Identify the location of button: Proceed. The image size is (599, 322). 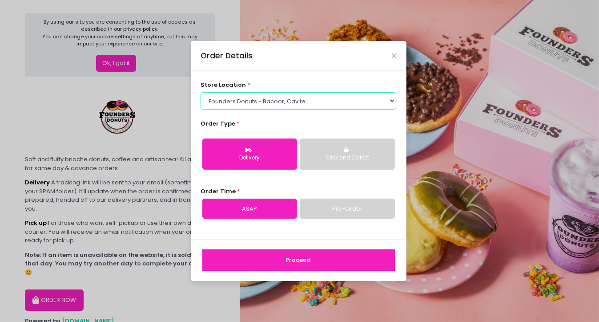
(299, 260).